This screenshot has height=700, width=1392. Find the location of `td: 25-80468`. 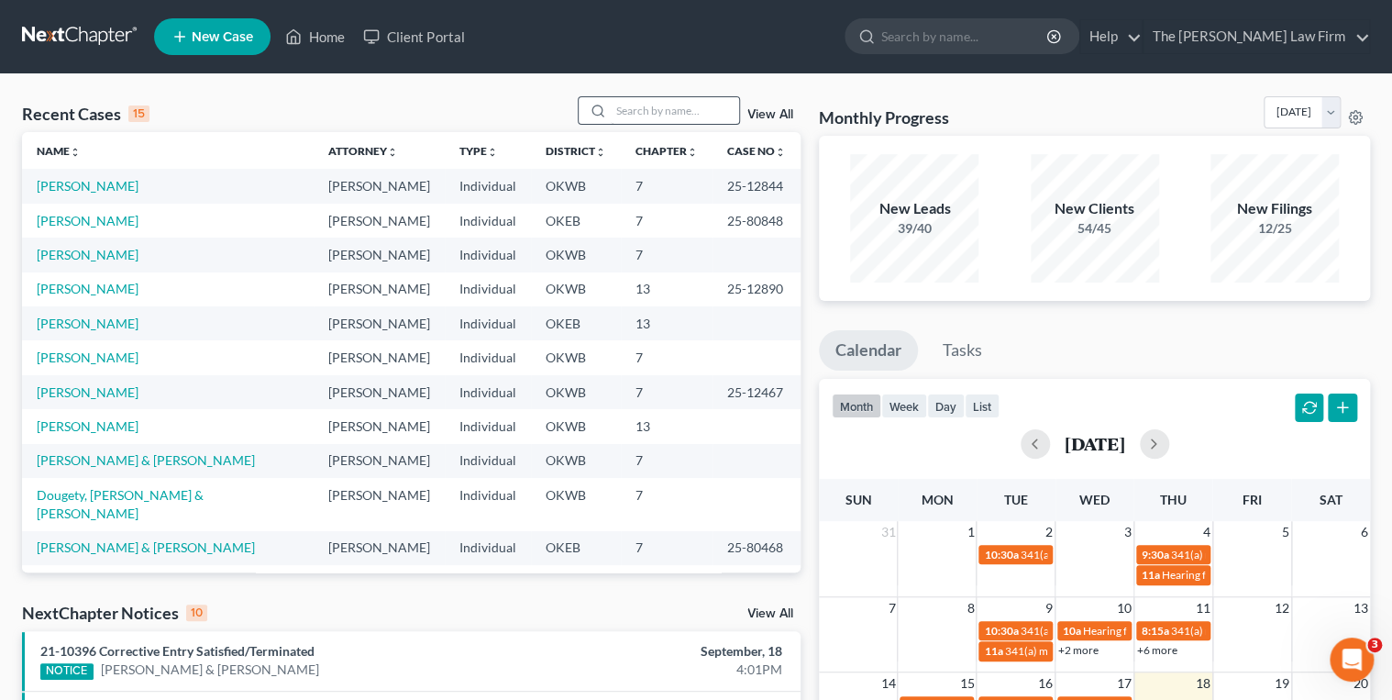

td: 25-80468 is located at coordinates (756, 547).